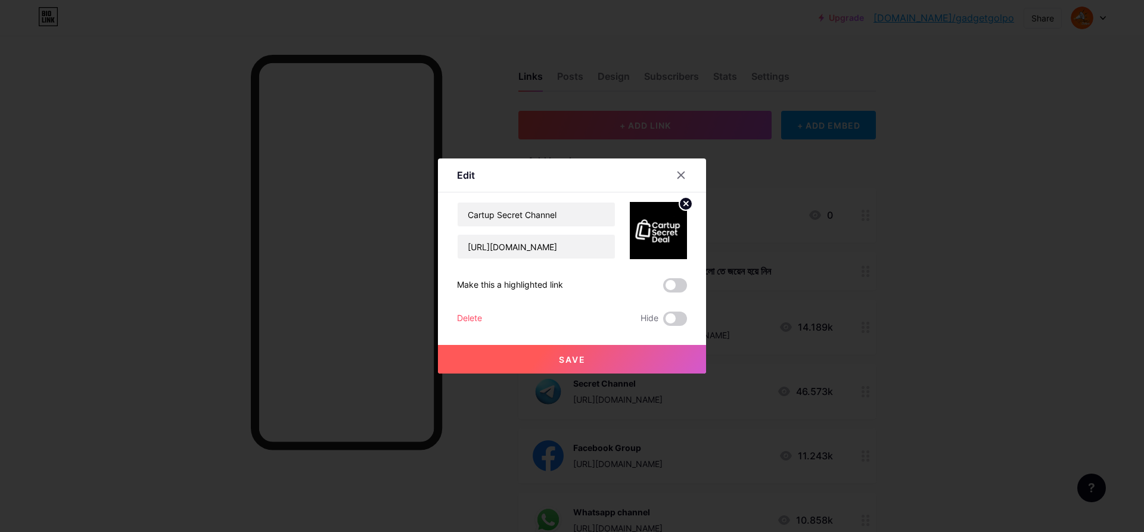 The width and height of the screenshot is (1144, 532). I want to click on div: Edit, so click(466, 175).